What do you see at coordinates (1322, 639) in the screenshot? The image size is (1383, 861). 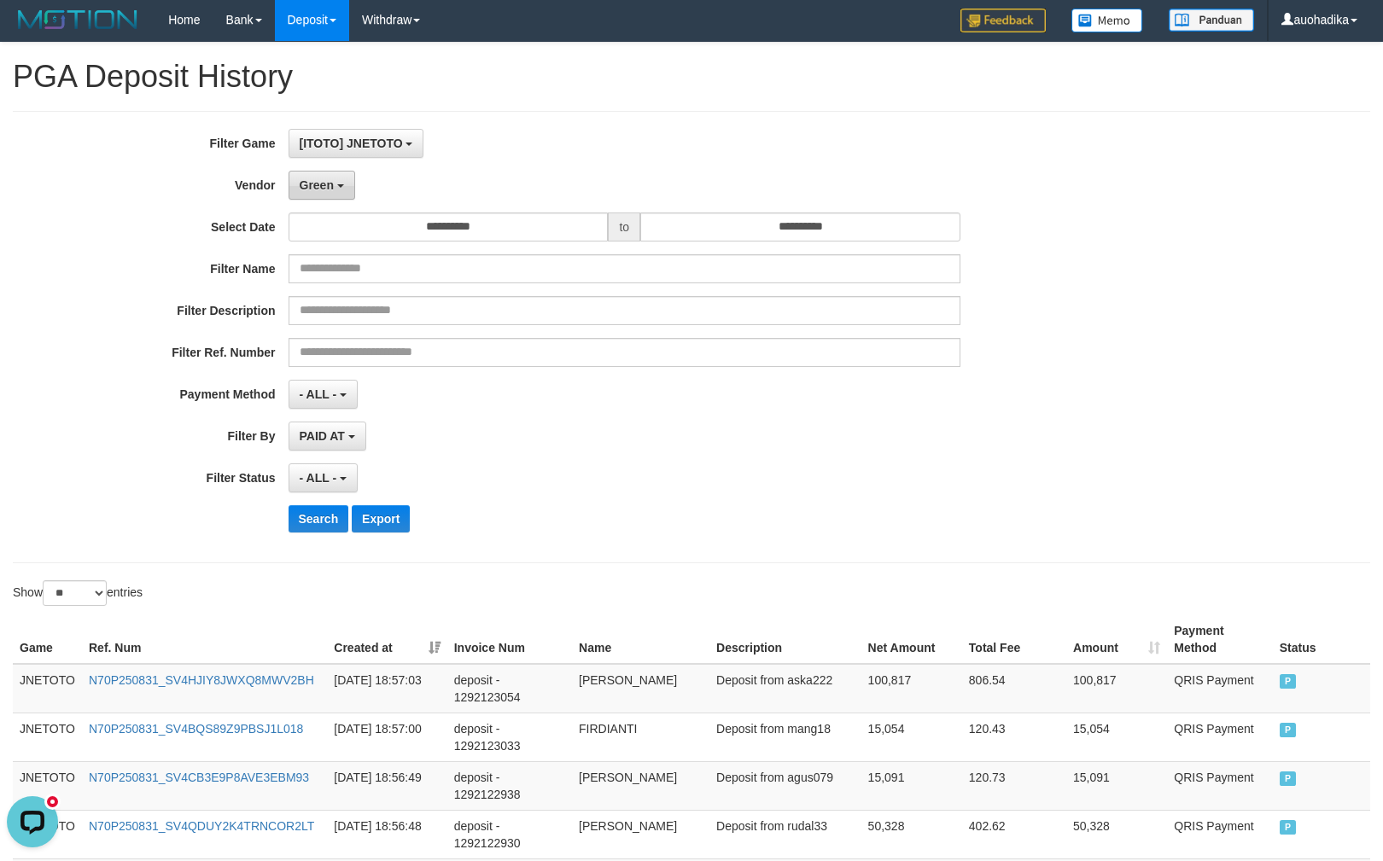 I see `th: Status` at bounding box center [1322, 639].